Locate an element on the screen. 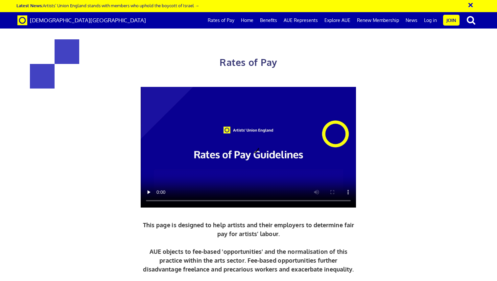 This screenshot has width=497, height=281. a: Home is located at coordinates (247, 20).